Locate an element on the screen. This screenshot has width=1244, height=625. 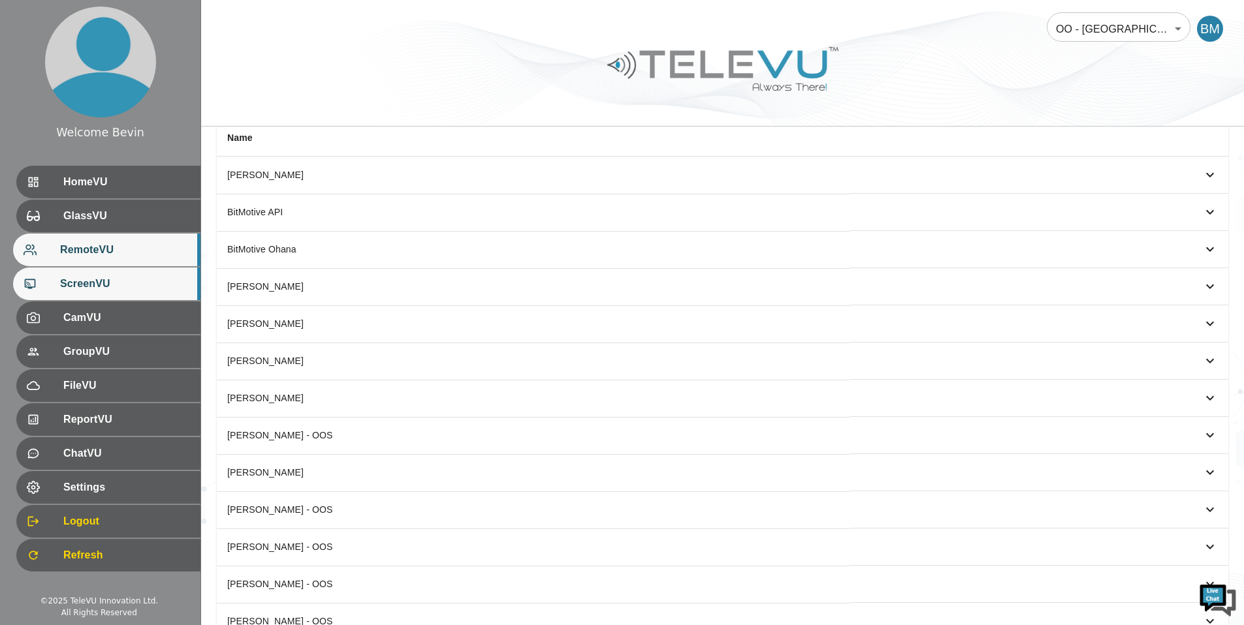
span: We're online! is located at coordinates (128, 230).